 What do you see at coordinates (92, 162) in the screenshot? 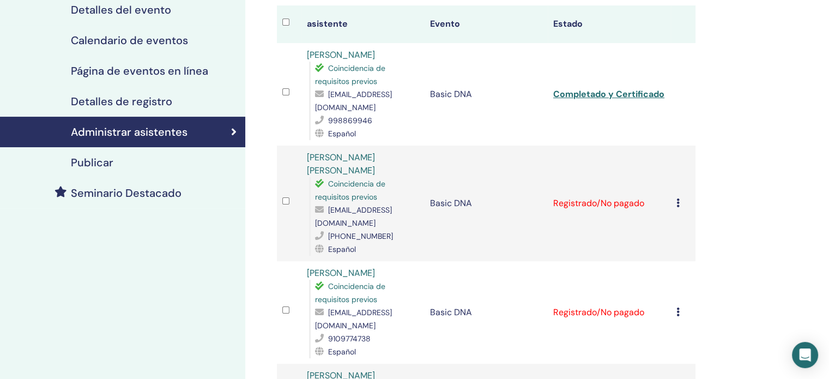
I see `h4: Publicar` at bounding box center [92, 162].